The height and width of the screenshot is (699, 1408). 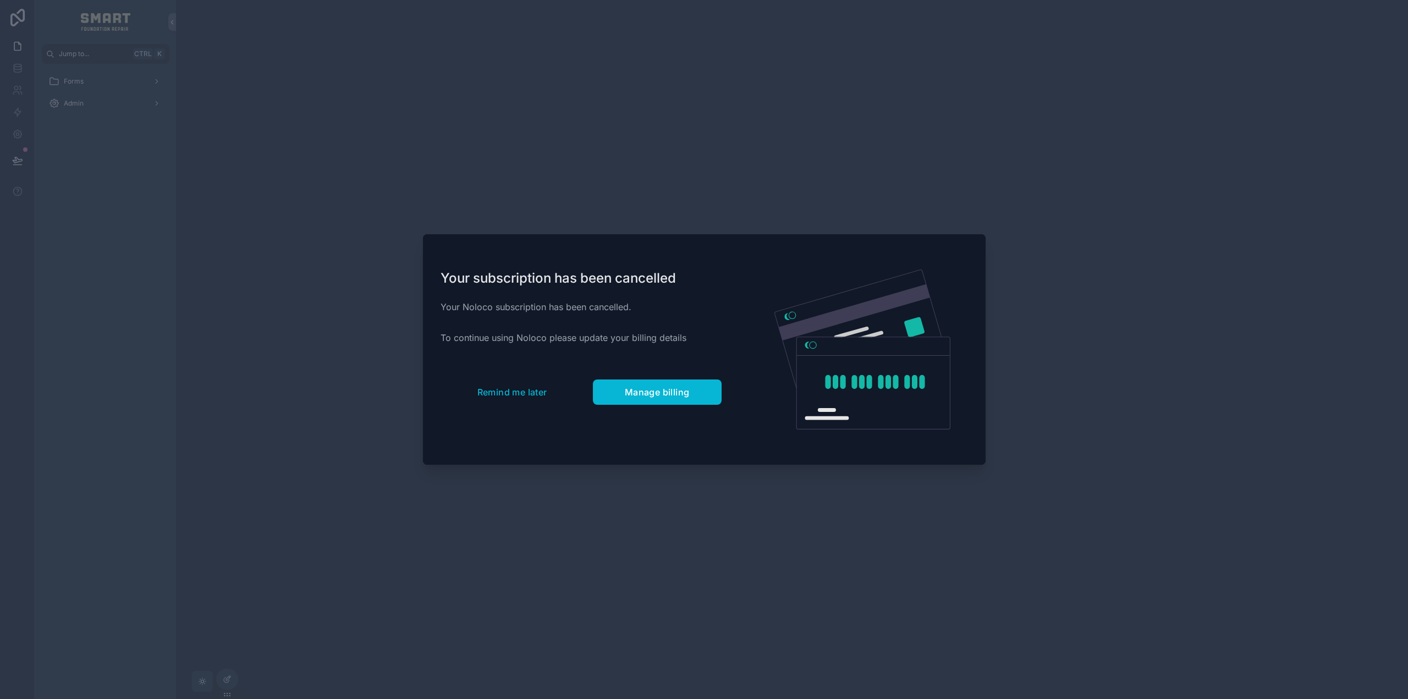 I want to click on button: Remind me later, so click(x=512, y=392).